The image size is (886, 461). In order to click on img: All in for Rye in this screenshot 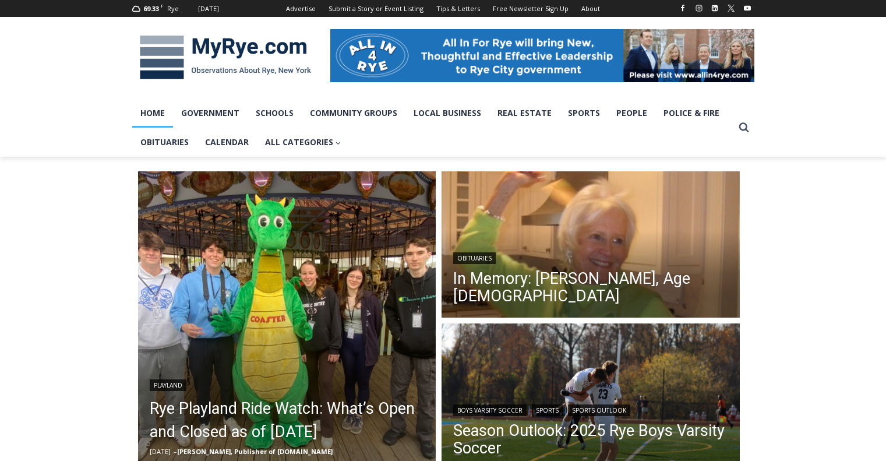, I will do `click(543, 55)`.